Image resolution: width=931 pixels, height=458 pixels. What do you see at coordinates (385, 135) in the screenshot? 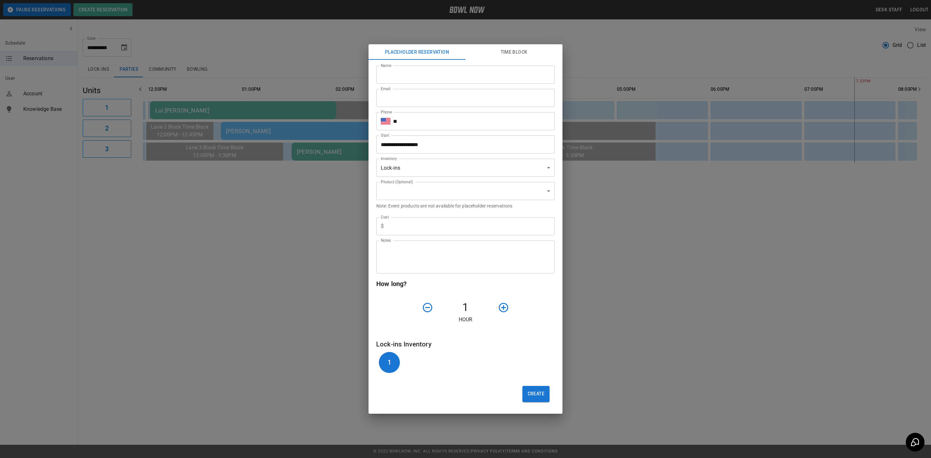
I see `label: Start` at bounding box center [385, 135].